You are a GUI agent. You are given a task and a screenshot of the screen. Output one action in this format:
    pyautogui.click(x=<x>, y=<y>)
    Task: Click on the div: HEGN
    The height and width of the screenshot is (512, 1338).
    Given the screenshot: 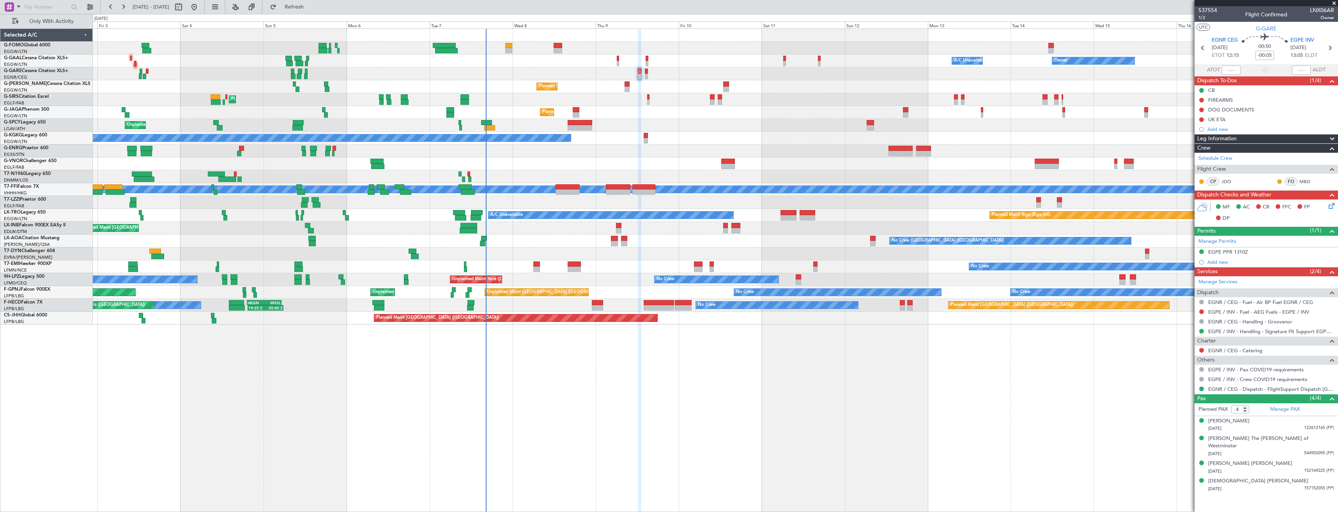 What is the action you would take?
    pyautogui.click(x=256, y=303)
    